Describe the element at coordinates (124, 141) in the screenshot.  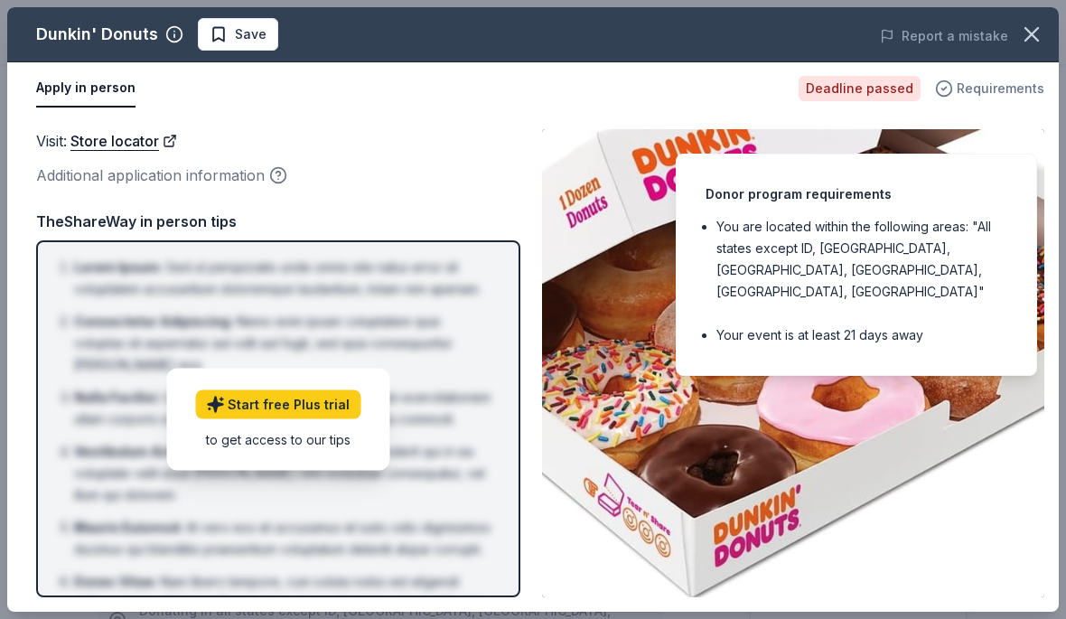
I see `a: Store locator` at that location.